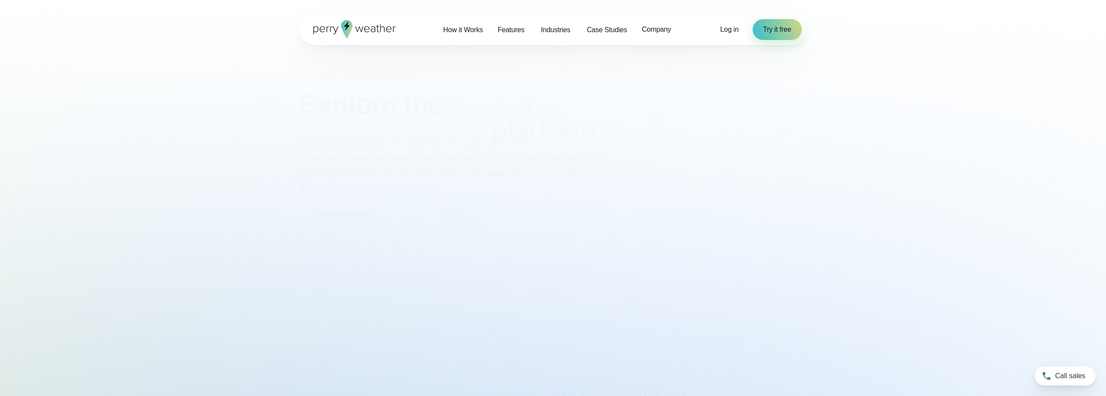 The width and height of the screenshot is (1106, 396). What do you see at coordinates (511, 30) in the screenshot?
I see `span: Features` at bounding box center [511, 30].